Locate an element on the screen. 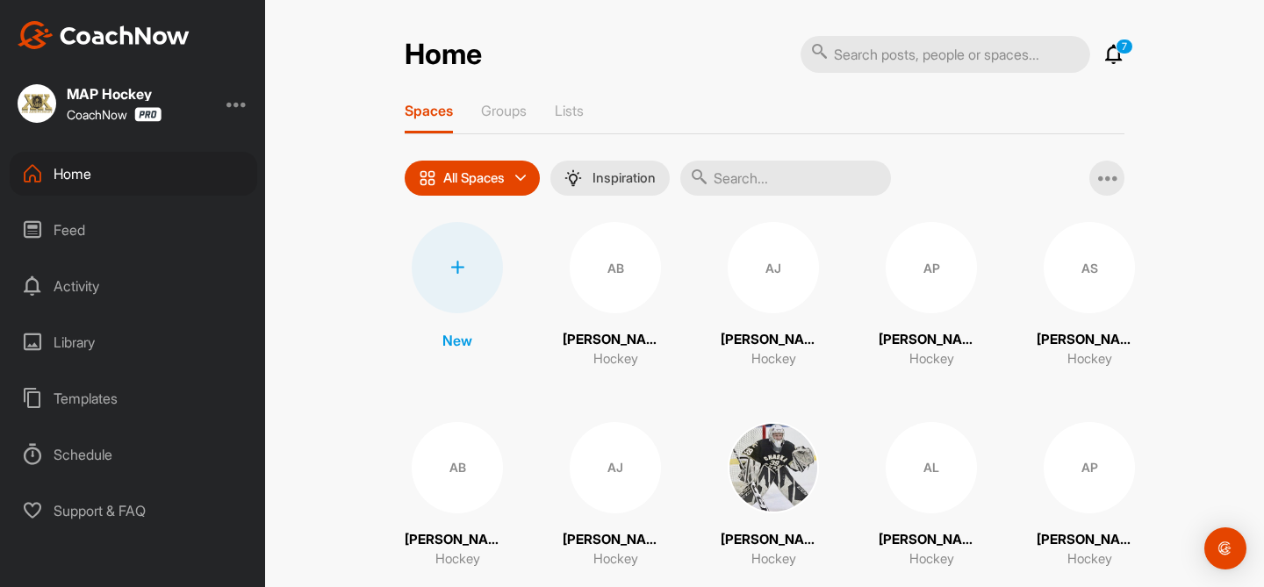 The width and height of the screenshot is (1264, 587). div: Activity is located at coordinates (133, 286).